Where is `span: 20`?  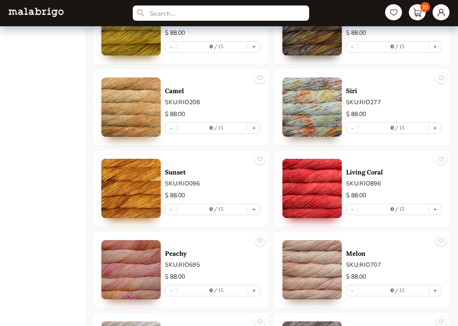
span: 20 is located at coordinates (424, 7).